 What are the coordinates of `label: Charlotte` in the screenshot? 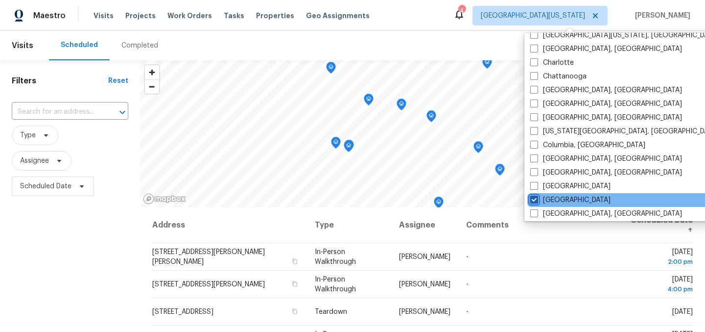 It's located at (552, 63).